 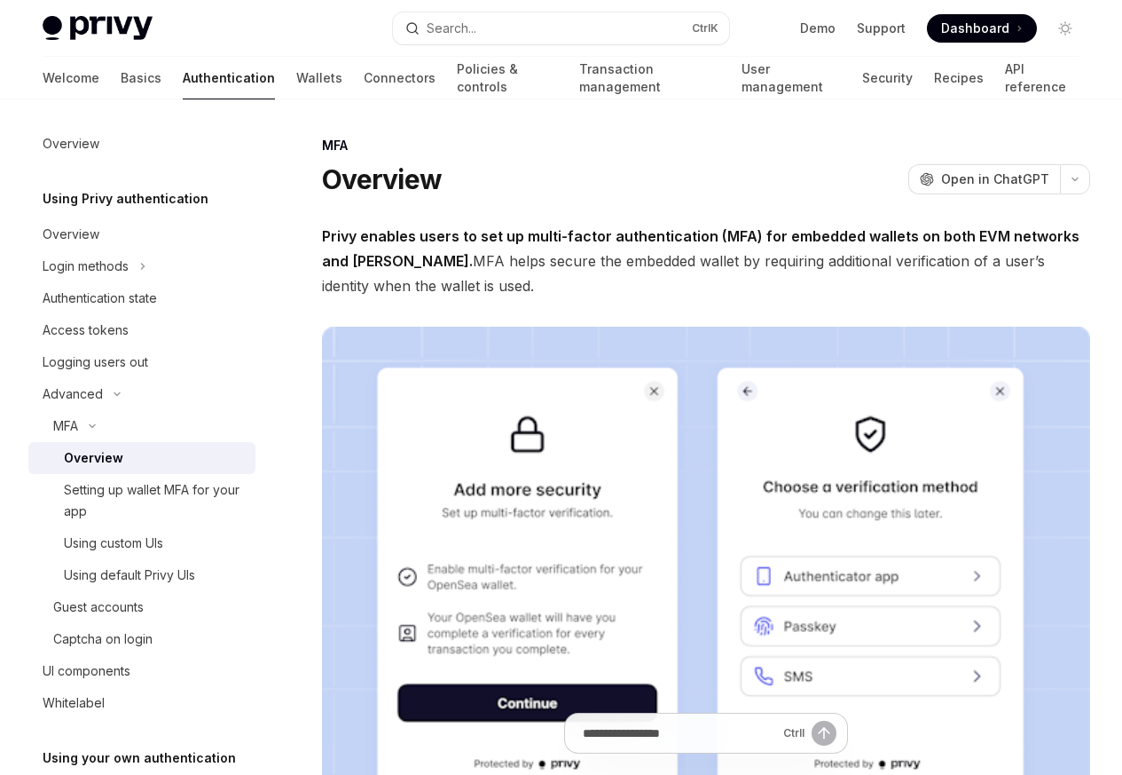 I want to click on button: Open in ChatGPT, so click(x=984, y=179).